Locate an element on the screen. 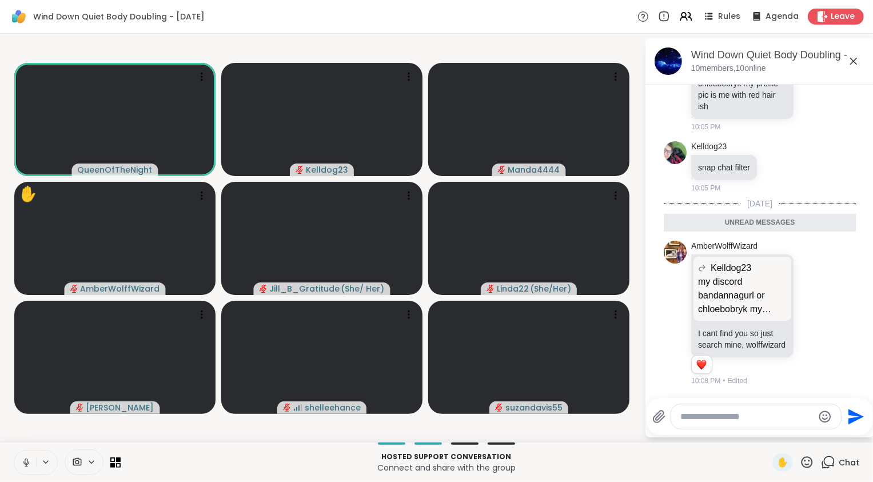 This screenshot has height=482, width=873. span: AmberWolffWizard is located at coordinates (120, 289).